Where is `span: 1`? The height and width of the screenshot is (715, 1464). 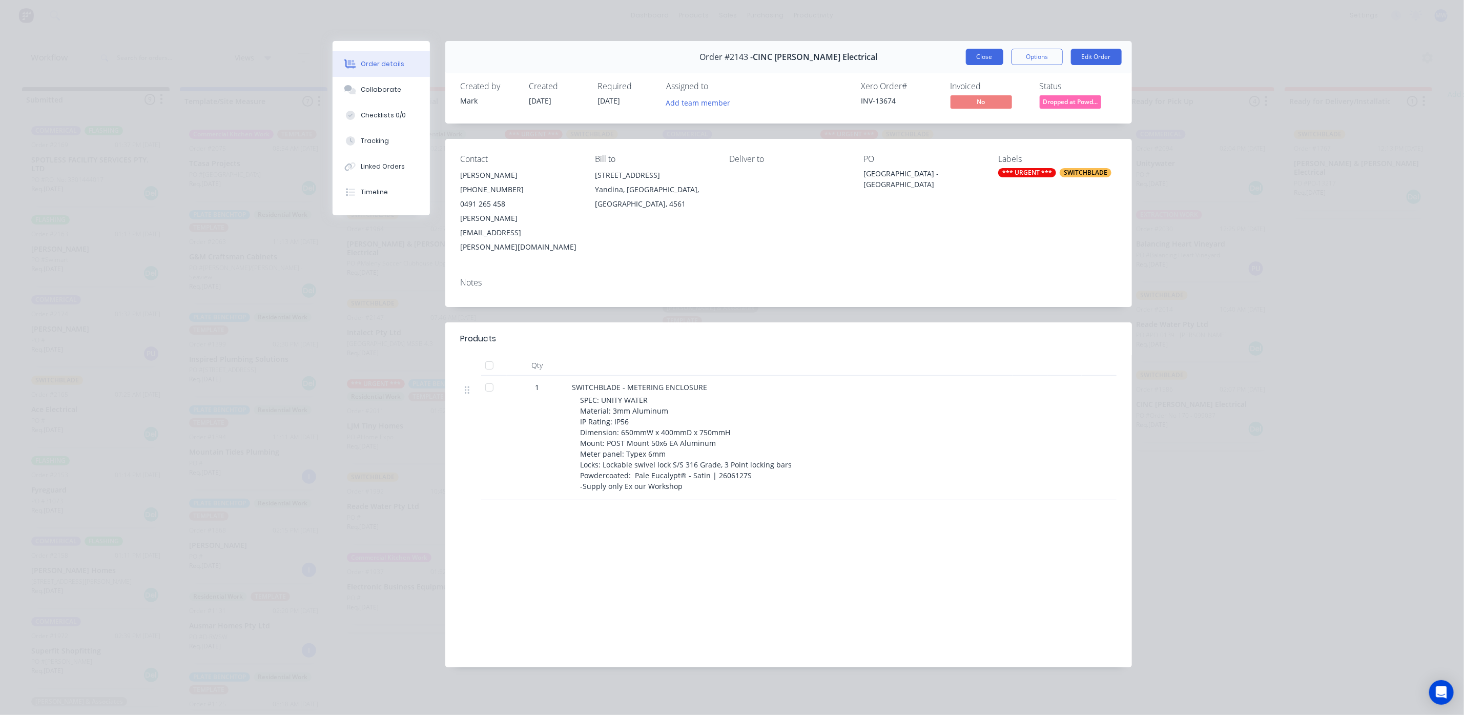
span: 1 is located at coordinates (537, 387).